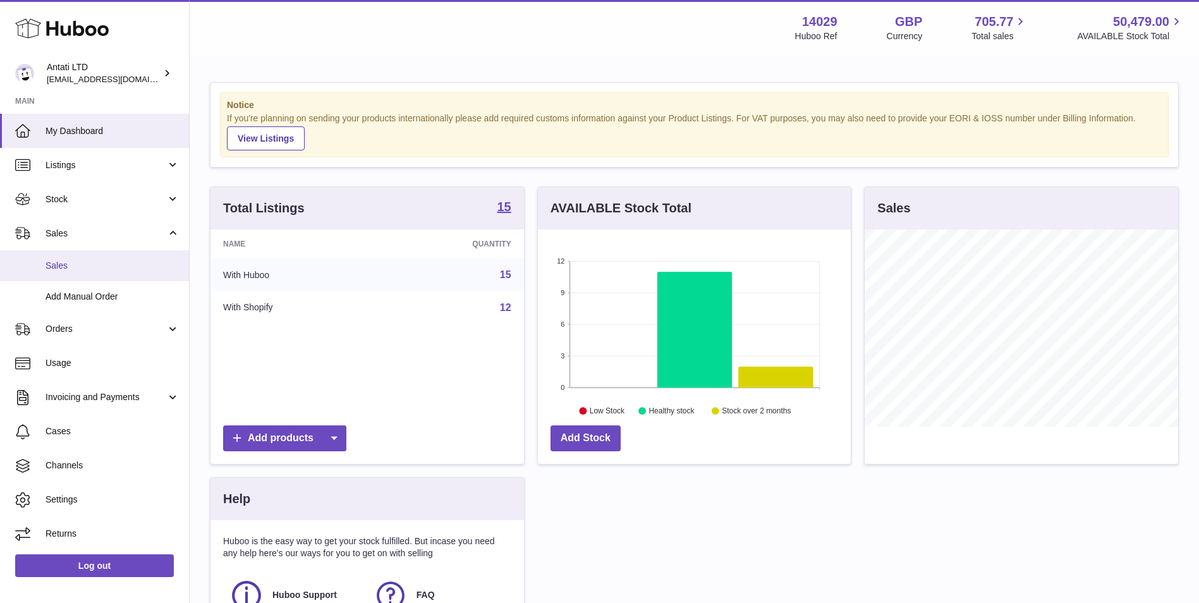  Describe the element at coordinates (266, 138) in the screenshot. I see `a: View Listings` at that location.